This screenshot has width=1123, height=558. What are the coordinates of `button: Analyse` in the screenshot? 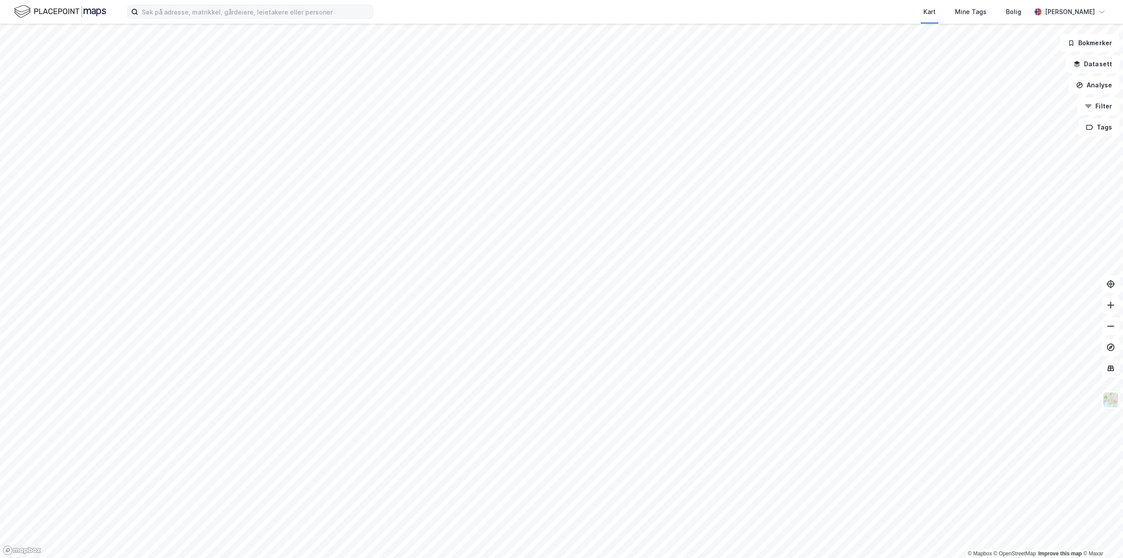 It's located at (1094, 85).